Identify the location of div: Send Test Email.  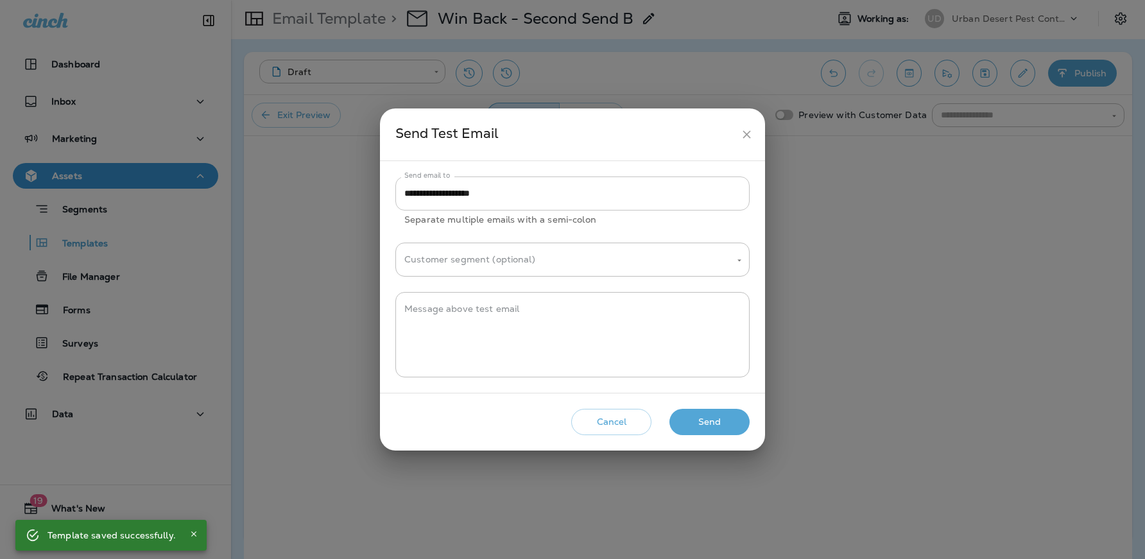
(565, 134).